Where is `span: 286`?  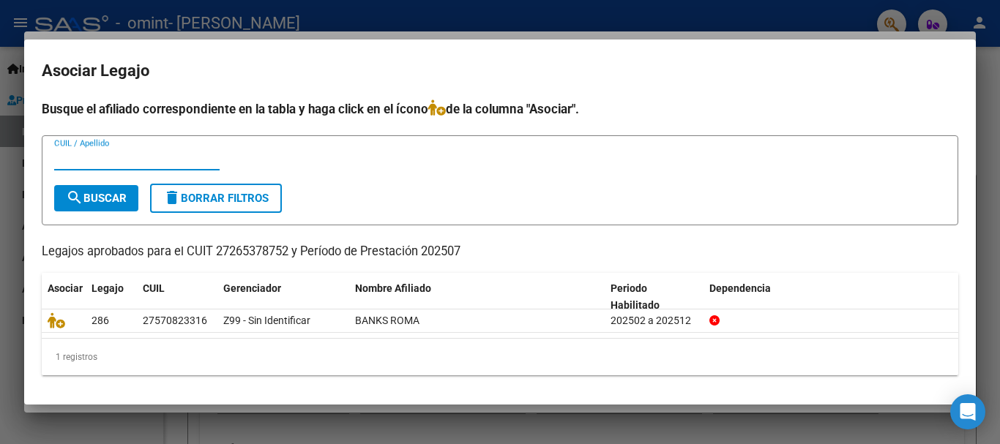 span: 286 is located at coordinates (100, 321).